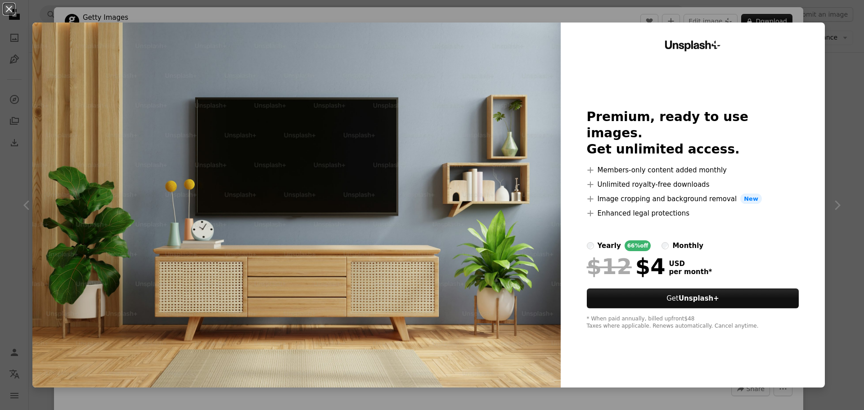  Describe the element at coordinates (626, 266) in the screenshot. I see `div: $4` at that location.